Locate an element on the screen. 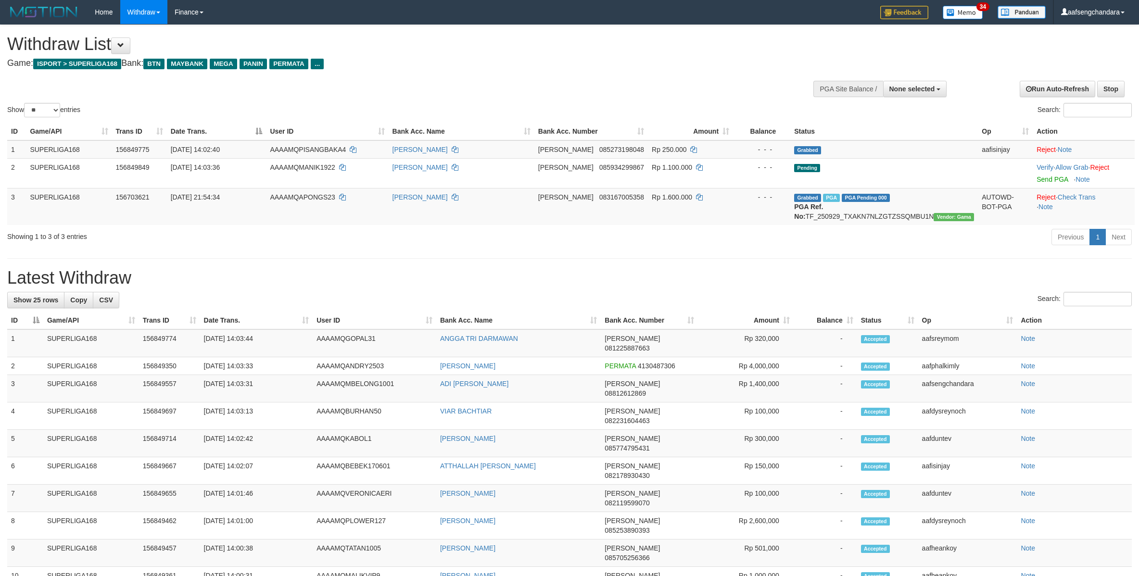  td: AAAAMQBEBEK170601 is located at coordinates (374, 471).